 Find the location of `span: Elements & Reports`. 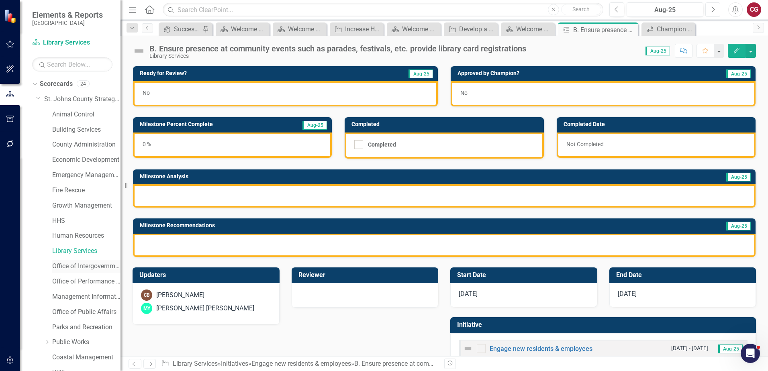

span: Elements & Reports is located at coordinates (68, 15).